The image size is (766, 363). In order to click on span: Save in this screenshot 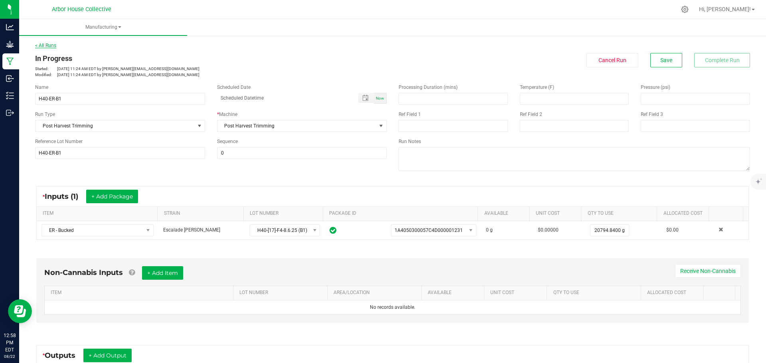, I will do `click(666, 60)`.